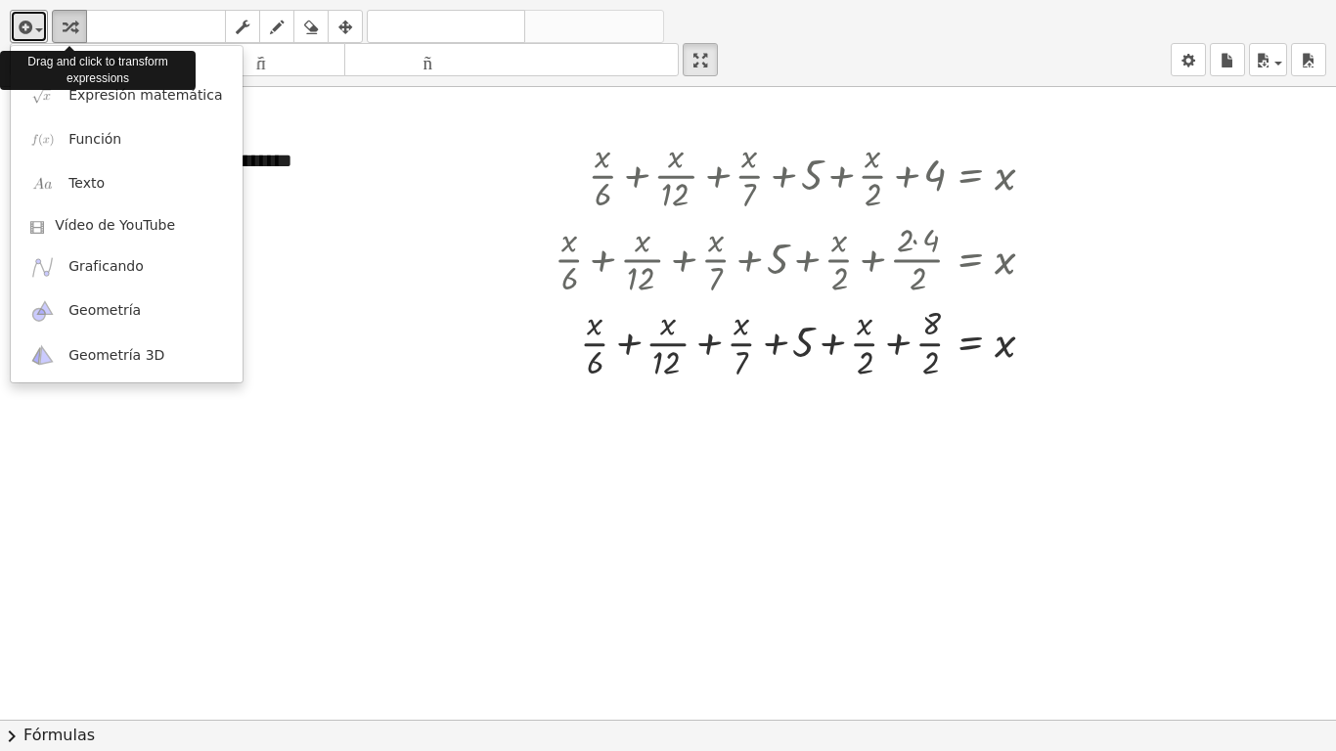 The height and width of the screenshot is (751, 1336). I want to click on img: f_x.png, so click(42, 139).